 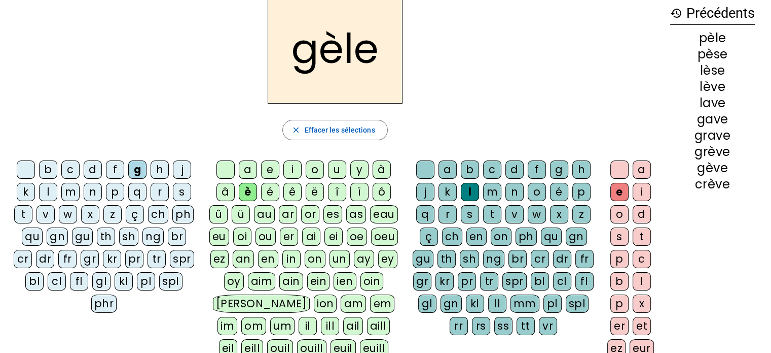 I want to click on div: e, so click(x=270, y=169).